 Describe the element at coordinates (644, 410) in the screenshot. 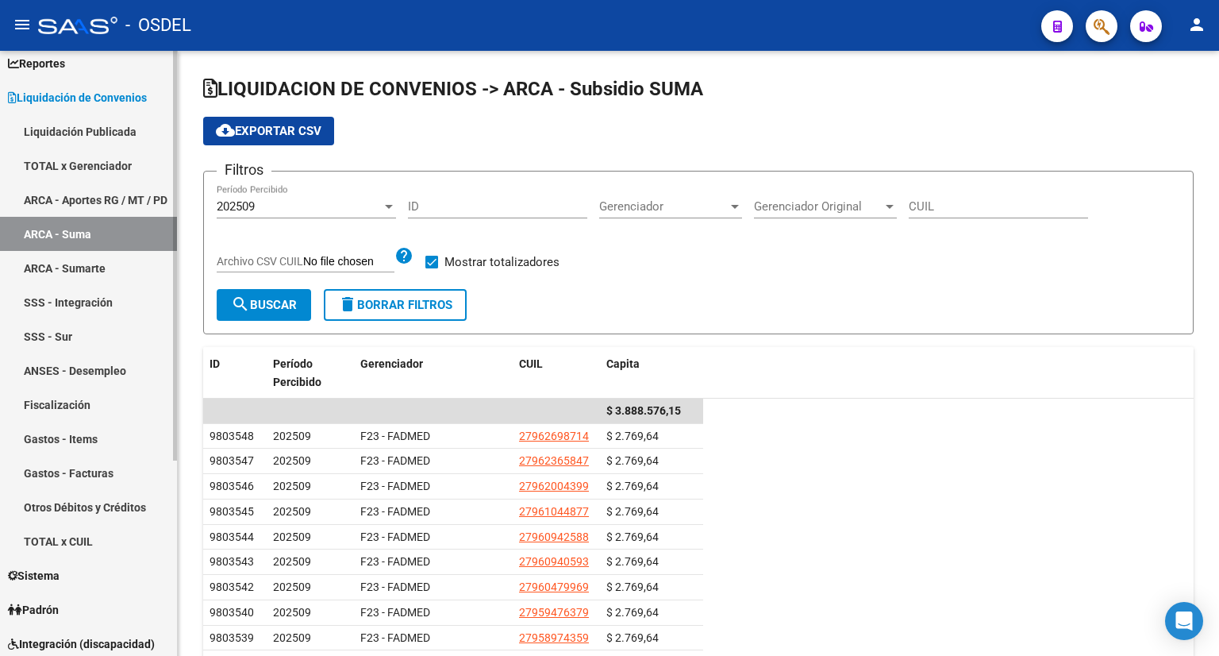

I see `span: $ 3.888.576,15` at that location.